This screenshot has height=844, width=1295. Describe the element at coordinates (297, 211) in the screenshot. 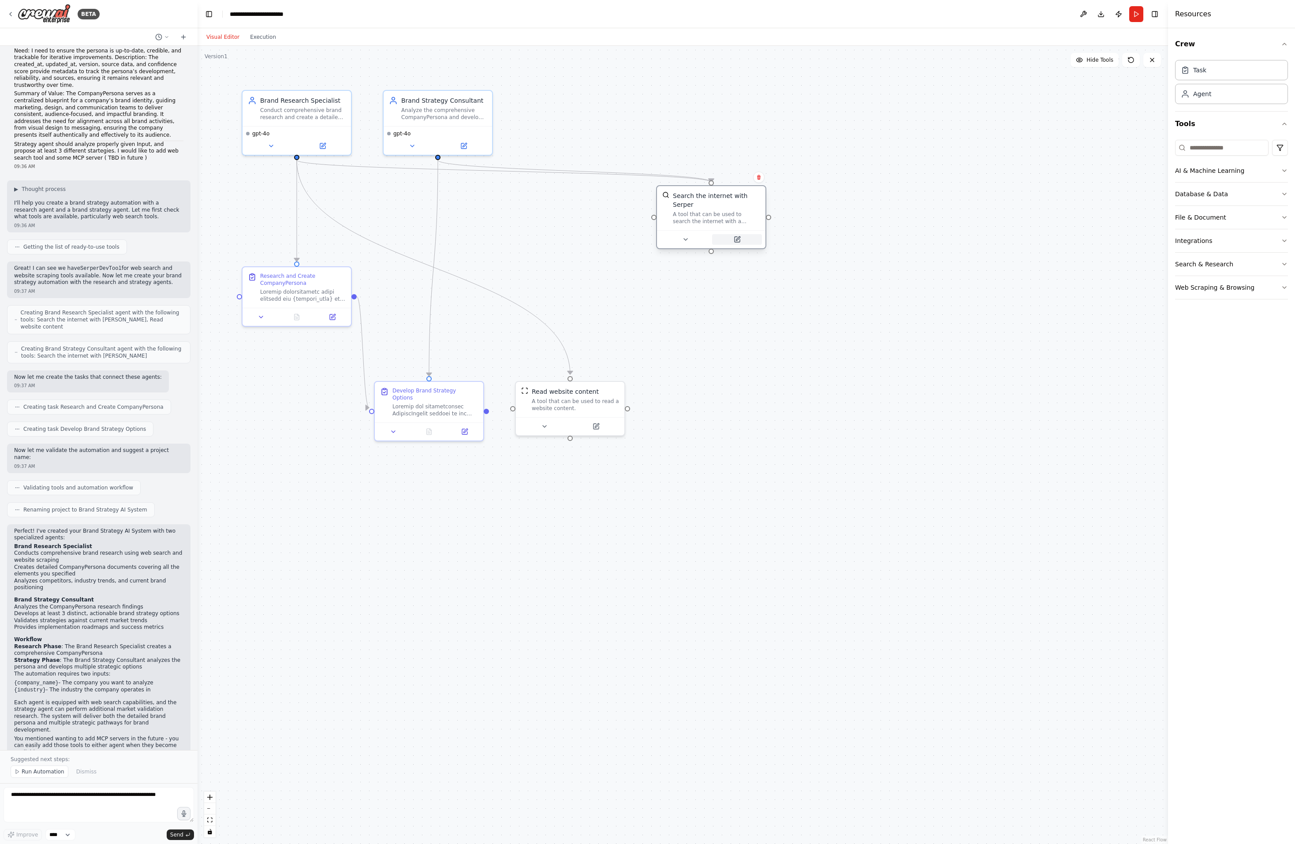

I see `g: Edge from 814b1e2a-0e17-46b0-9d83-8c5d24f0af2f to d27b2dee-d6d9-4318-b1b3-f3d494fa4503` at that location.